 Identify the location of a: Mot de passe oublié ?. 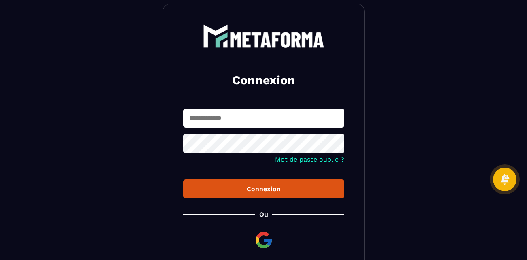
(309, 159).